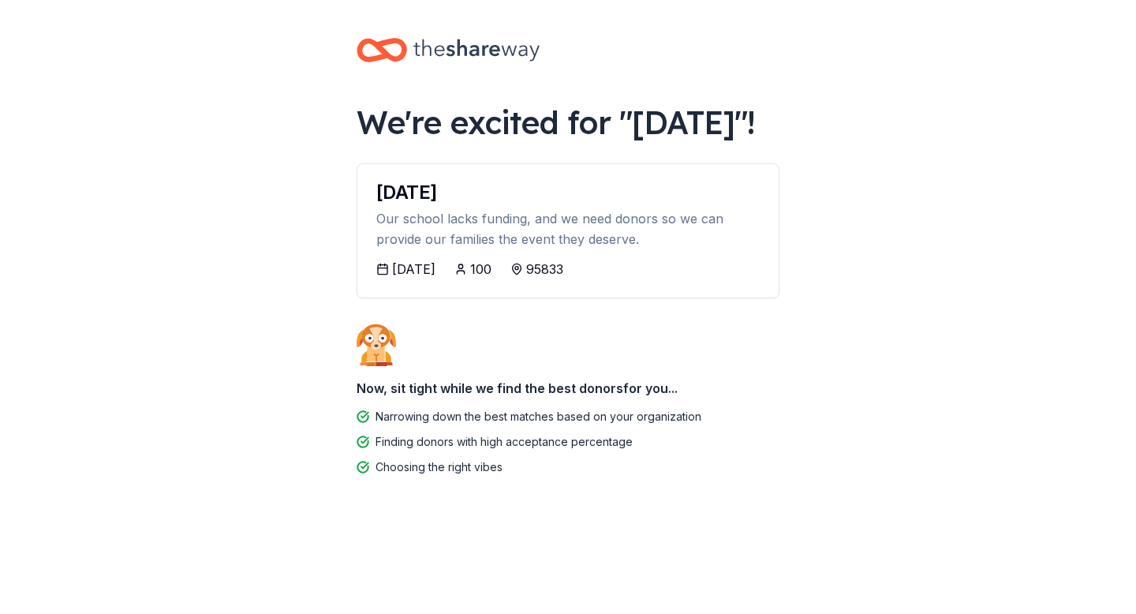 This screenshot has height=614, width=1136. I want to click on div: Choosing the right vibes, so click(439, 467).